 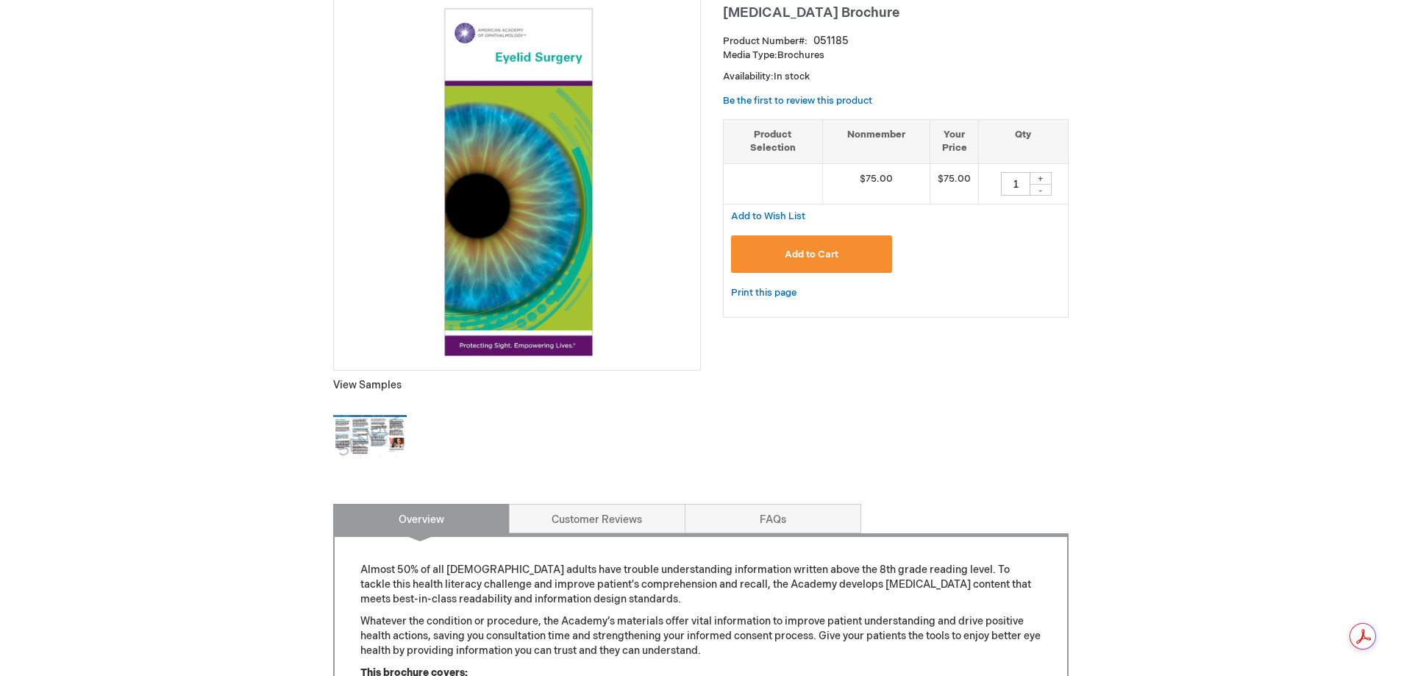 What do you see at coordinates (421, 518) in the screenshot?
I see `a: Overview` at bounding box center [421, 518].